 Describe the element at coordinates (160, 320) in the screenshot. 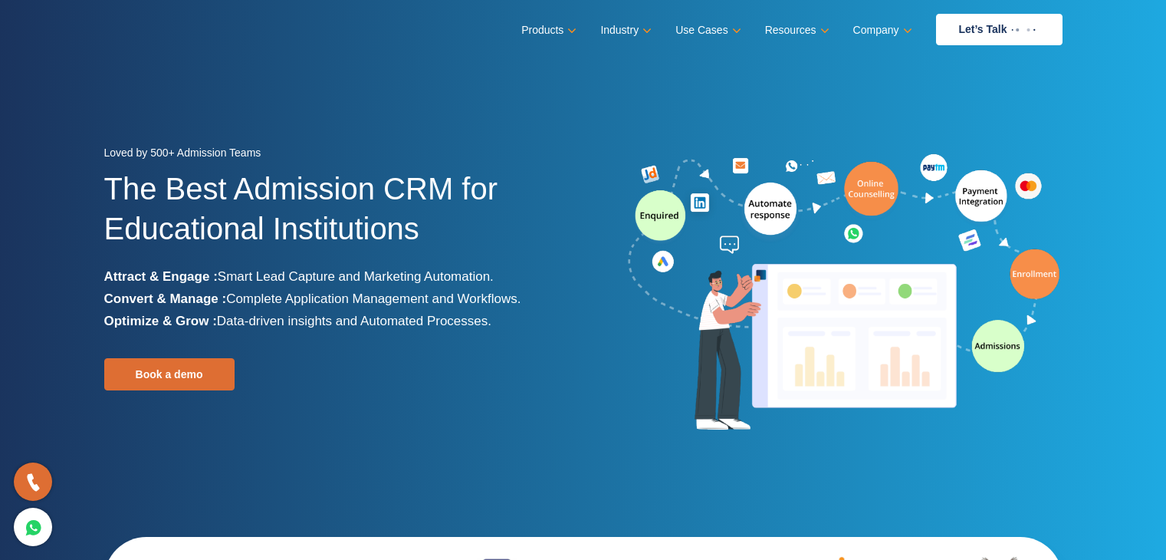

I see `b: Optimize & Grow :` at that location.